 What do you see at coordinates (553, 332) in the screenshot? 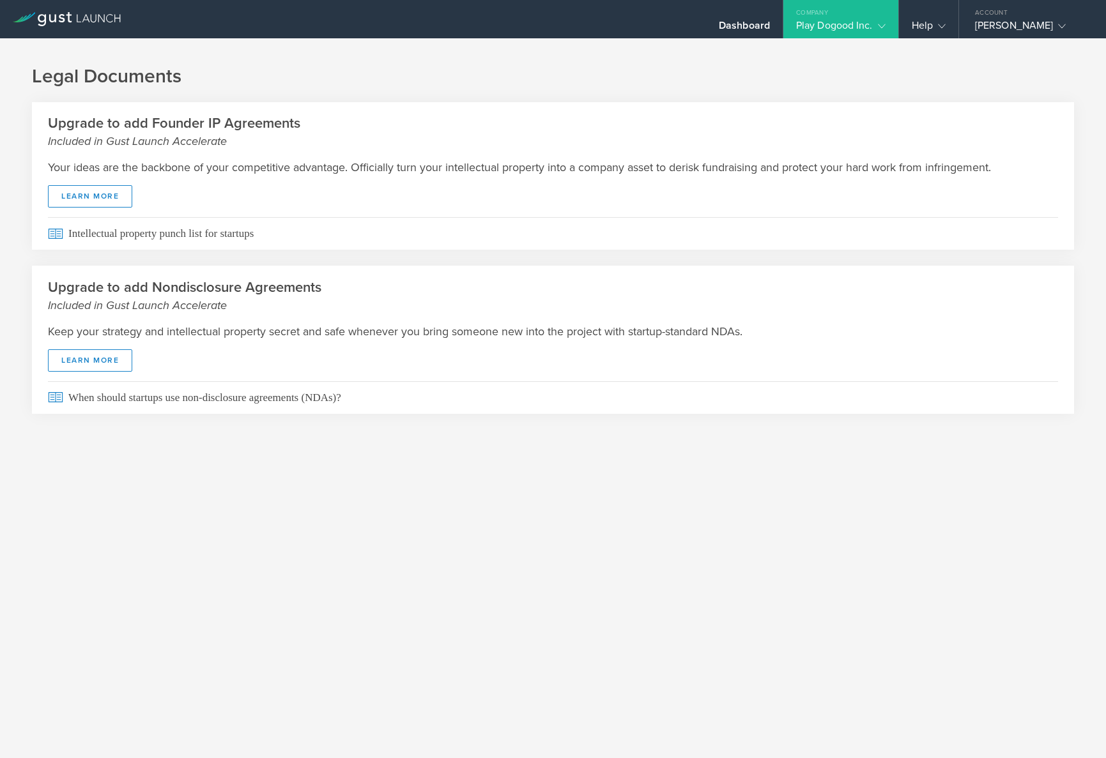
I see `p: Keep your strategy and intellectual property secret and safe whenever you bring someone new into ...` at bounding box center [553, 332].